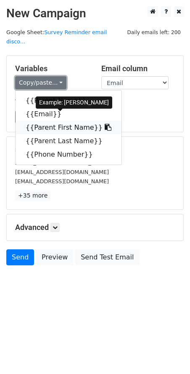 This screenshot has width=190, height=374. Describe the element at coordinates (169, 354) in the screenshot. I see `div: Chat Widget` at that location.